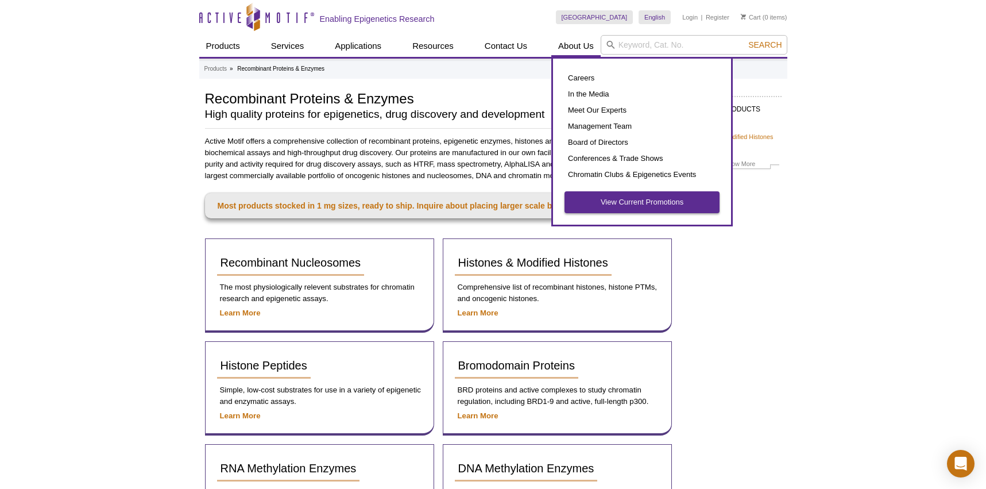 The image size is (986, 489). I want to click on p: BRD proteins and active complexes to study chromatin regulation, including BRD1-9 and active, ful..., so click(557, 396).